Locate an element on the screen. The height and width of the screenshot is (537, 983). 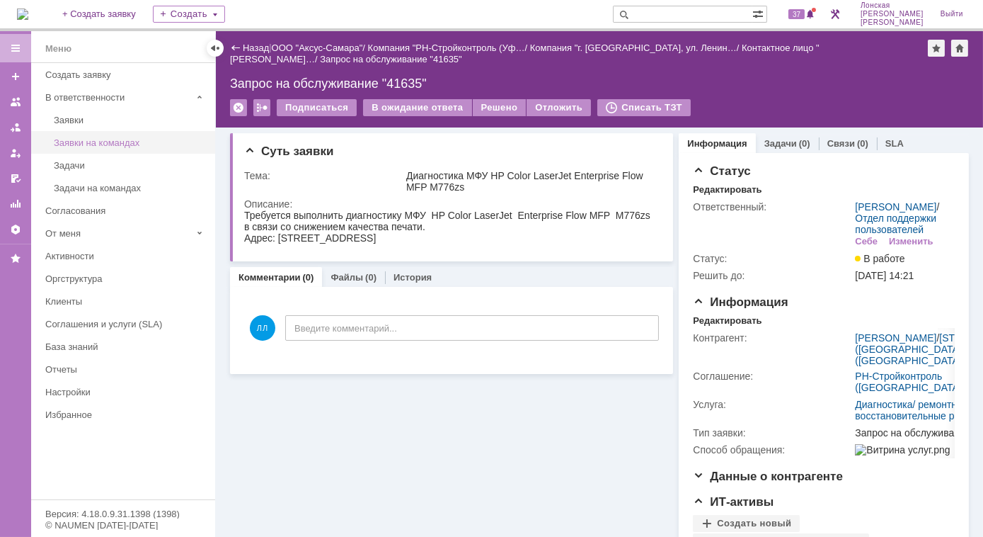
a: ООО "Аксус-Самара" is located at coordinates (317, 47).